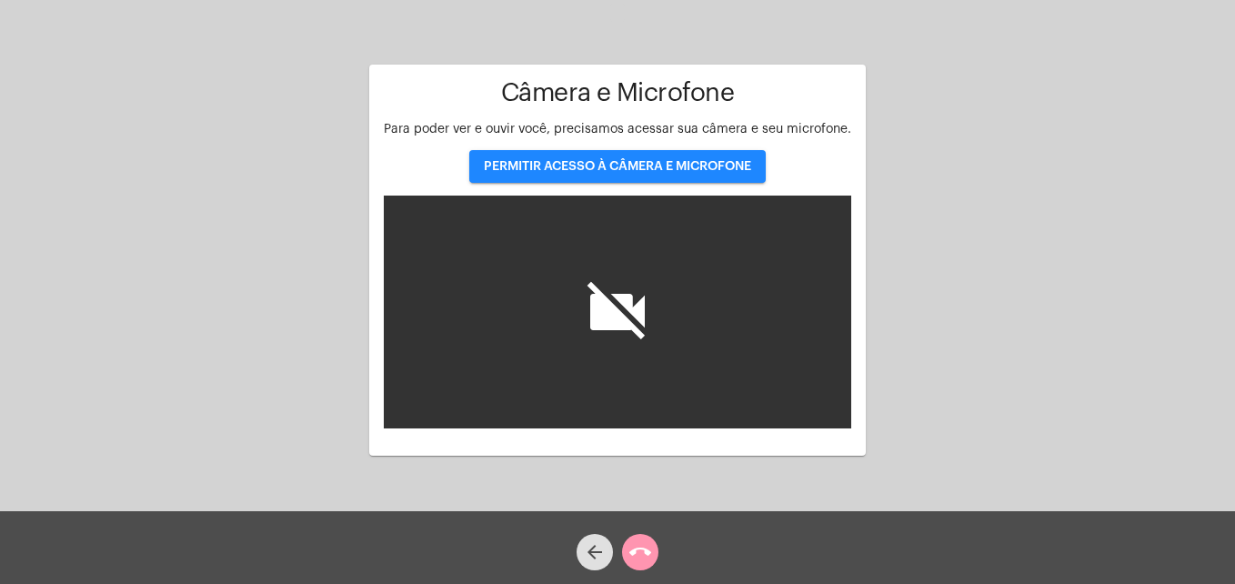 Image resolution: width=1235 pixels, height=584 pixels. What do you see at coordinates (617, 312) in the screenshot?
I see `i: videocam_off` at bounding box center [617, 312].